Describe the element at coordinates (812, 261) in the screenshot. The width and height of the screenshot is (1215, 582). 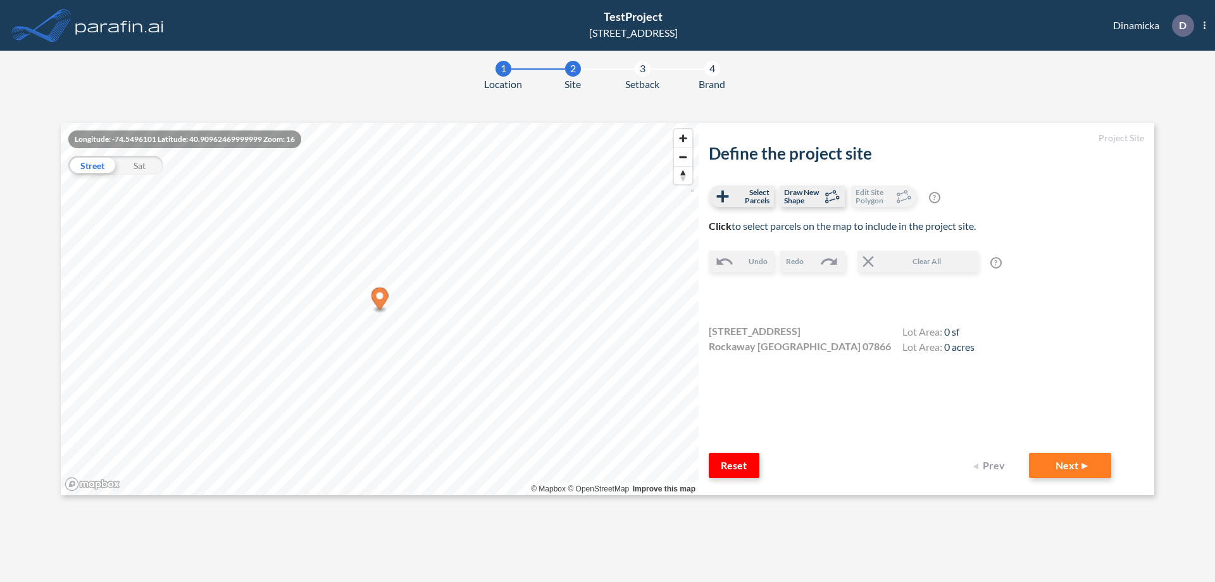
I see `button: Redo` at that location.